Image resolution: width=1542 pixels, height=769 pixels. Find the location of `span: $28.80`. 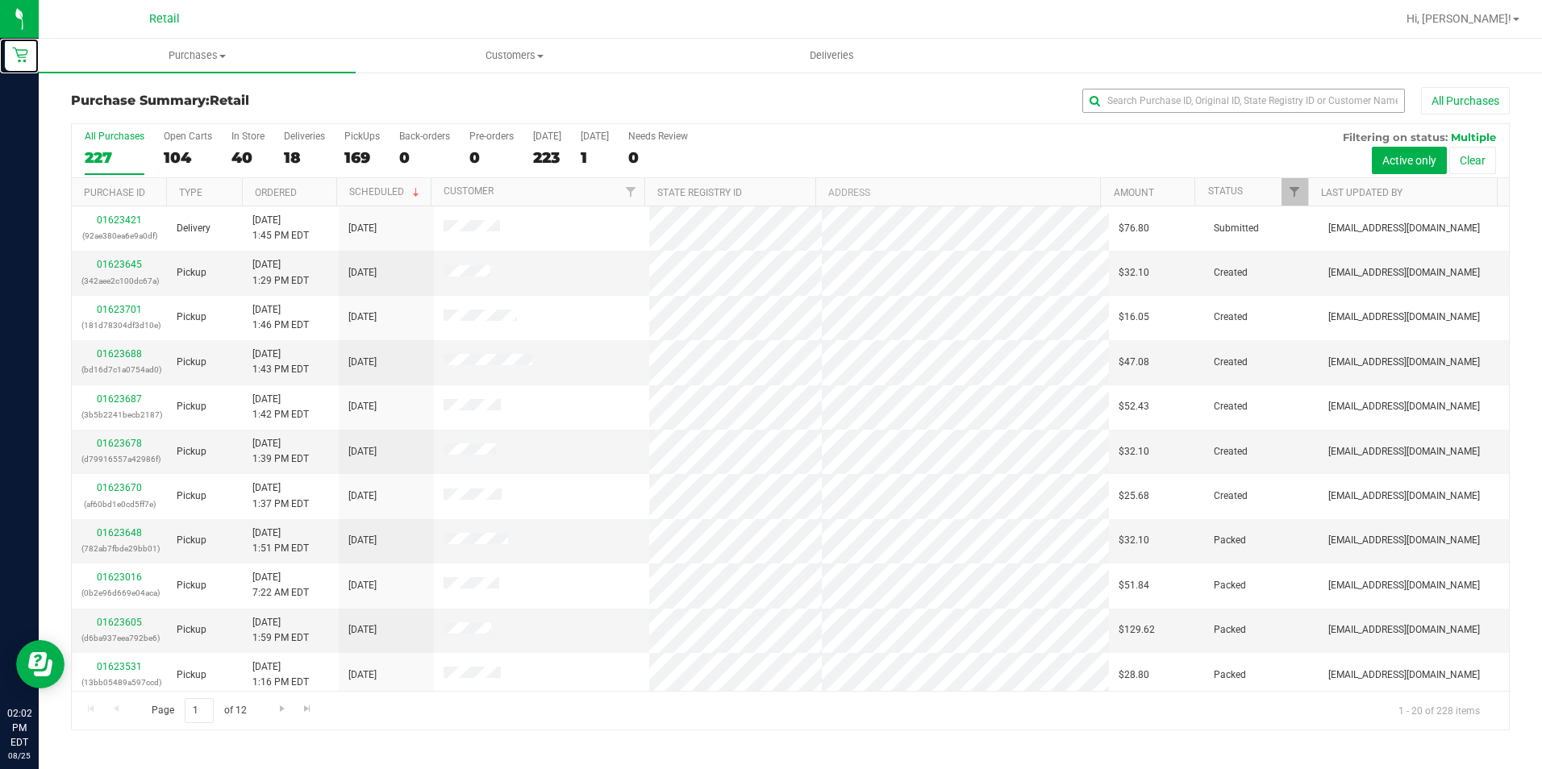

span: $28.80 is located at coordinates (1134, 675).